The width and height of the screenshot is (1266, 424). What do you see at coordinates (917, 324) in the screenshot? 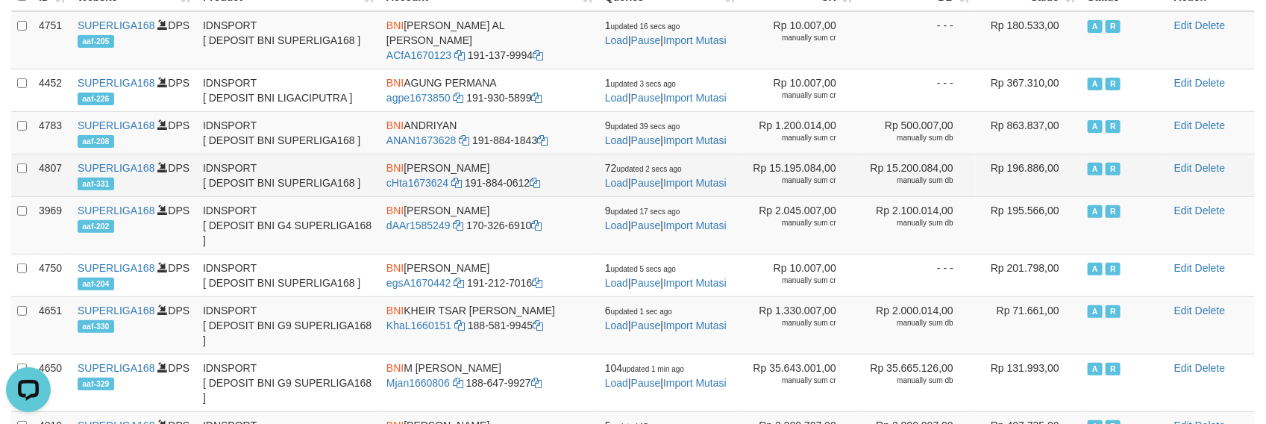
I see `td: Rp 2.000.014,00` at bounding box center [917, 324].